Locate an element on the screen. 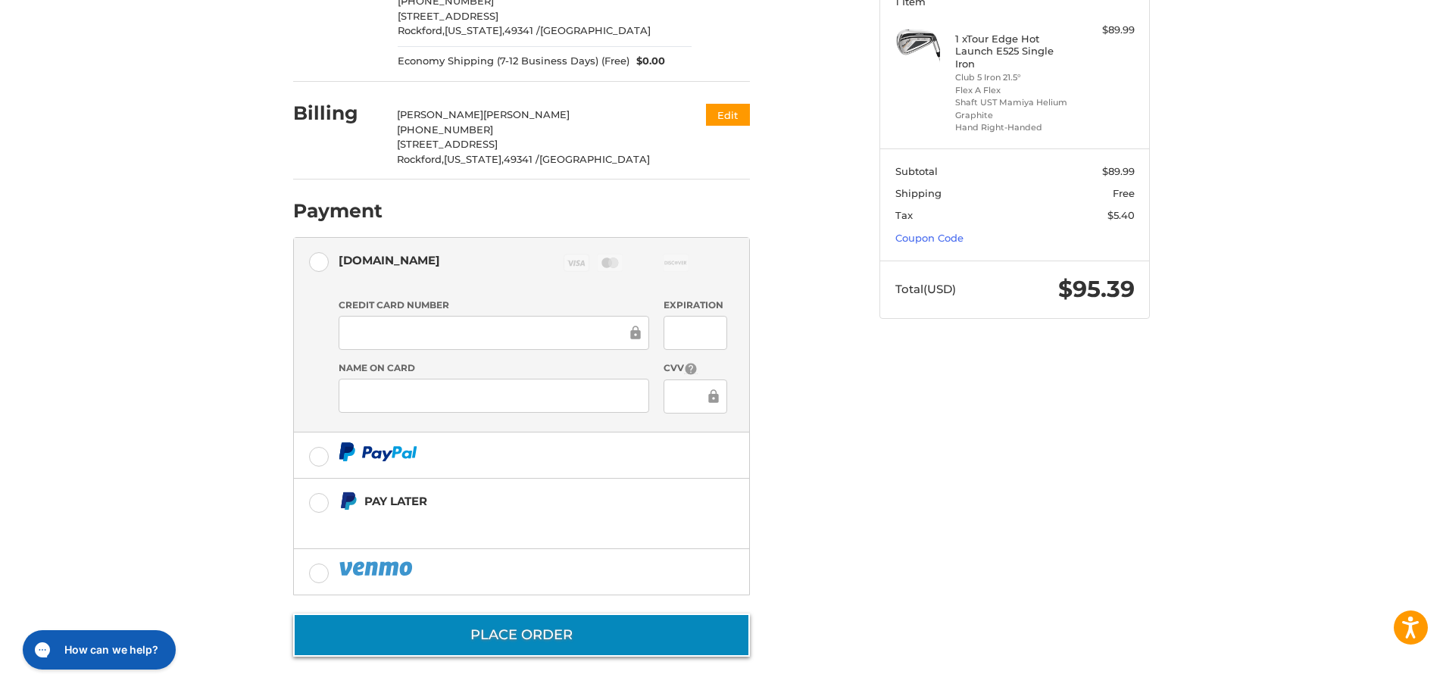 This screenshot has height=690, width=1443. span: Total (USD) is located at coordinates (925, 289).